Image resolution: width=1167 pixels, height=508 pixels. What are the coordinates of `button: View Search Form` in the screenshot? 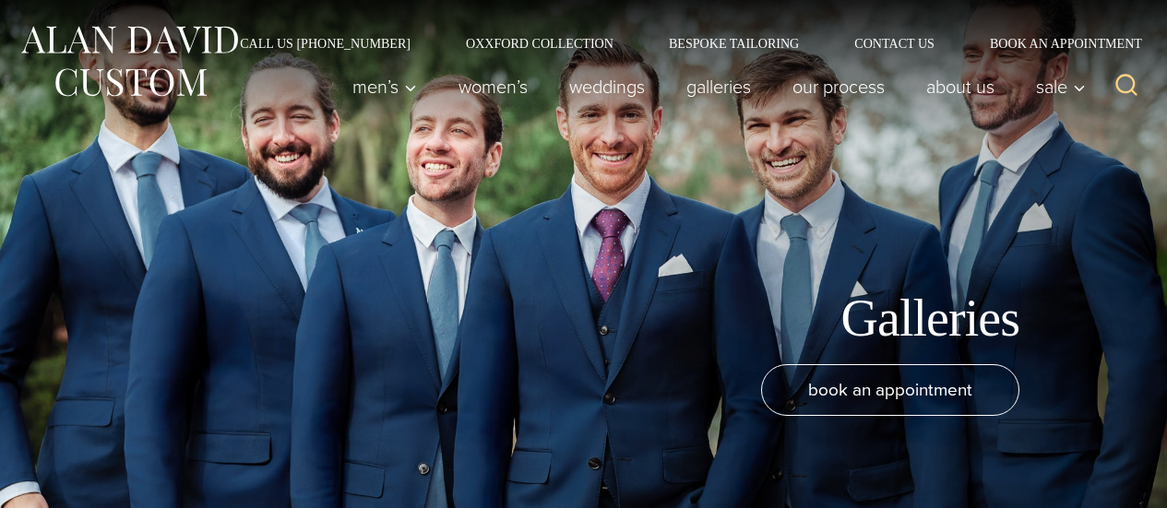 It's located at (1127, 87).